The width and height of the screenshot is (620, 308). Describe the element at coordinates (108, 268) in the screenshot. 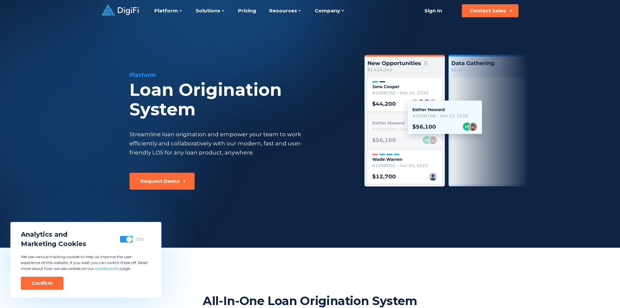

I see `a: cookies policy` at that location.